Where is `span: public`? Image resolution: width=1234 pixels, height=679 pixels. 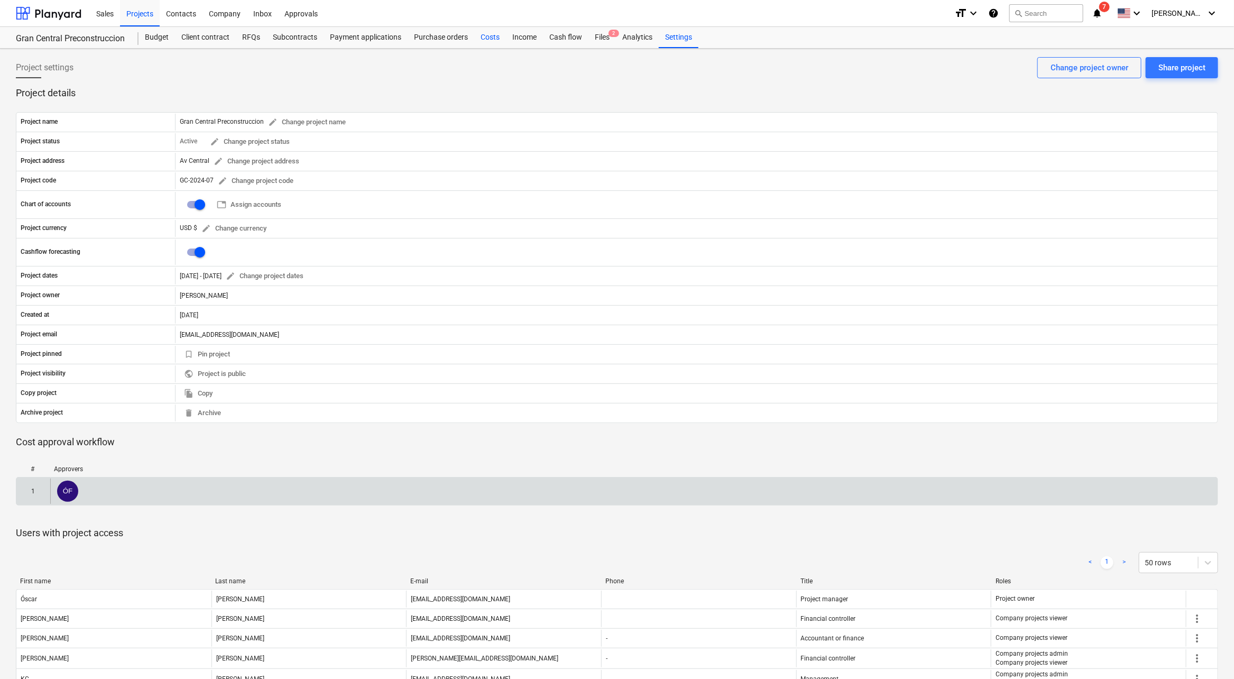
span: public is located at coordinates (189, 374).